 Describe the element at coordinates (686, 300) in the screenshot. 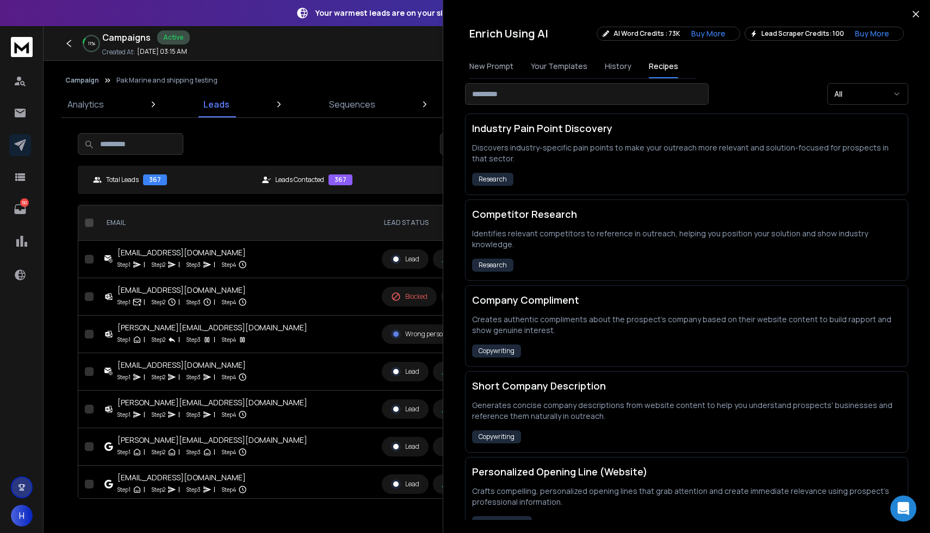

I see `h3: Company Compliment` at that location.